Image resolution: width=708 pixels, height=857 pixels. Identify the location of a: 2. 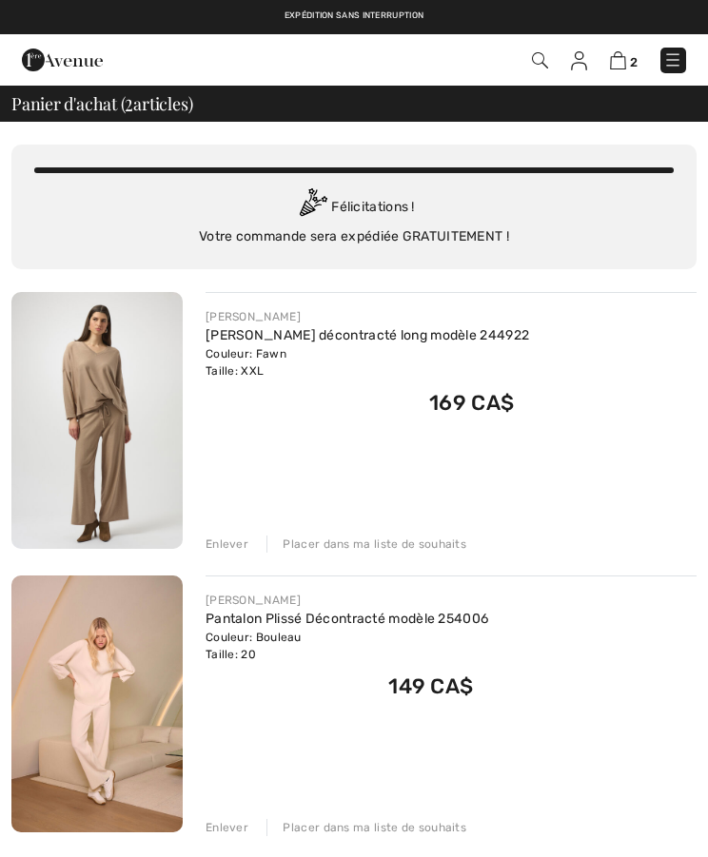
(623, 60).